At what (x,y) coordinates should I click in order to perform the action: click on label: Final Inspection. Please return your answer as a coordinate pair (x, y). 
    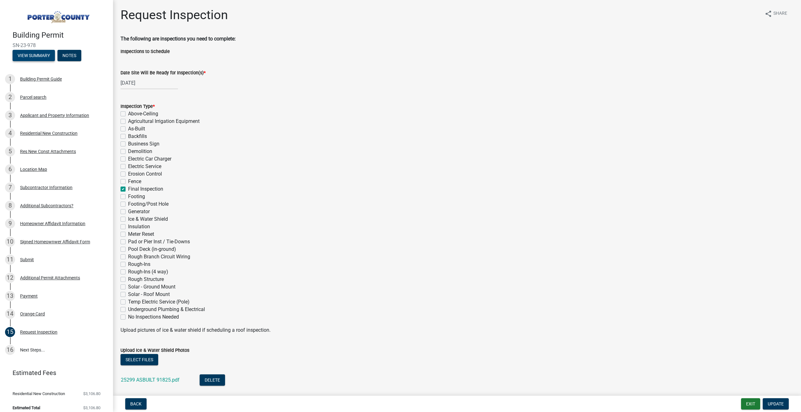
    Looking at the image, I should click on (146, 189).